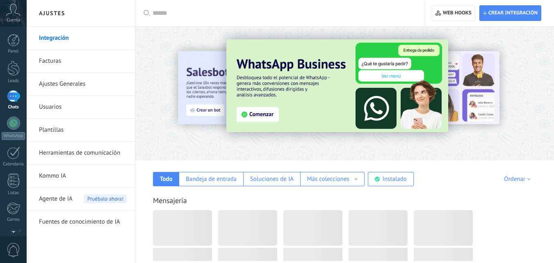  I want to click on div: Todo, so click(166, 179).